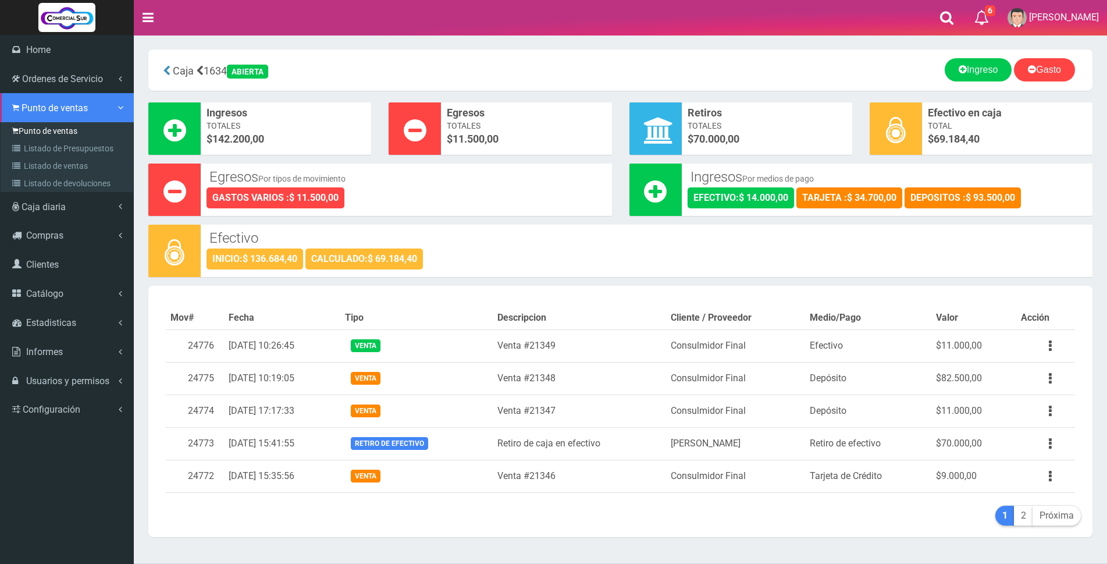 The height and width of the screenshot is (564, 1107). Describe the element at coordinates (238, 138) in the screenshot. I see `font: 142.200,00` at that location.